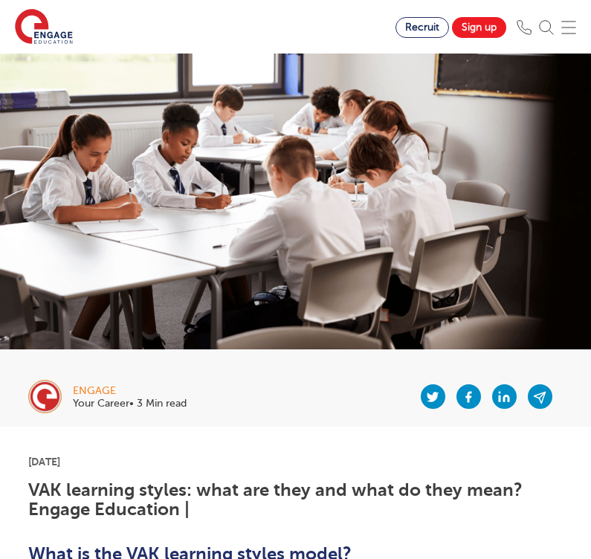 The image size is (591, 559). What do you see at coordinates (44, 27) in the screenshot?
I see `img: Engage Education` at bounding box center [44, 27].